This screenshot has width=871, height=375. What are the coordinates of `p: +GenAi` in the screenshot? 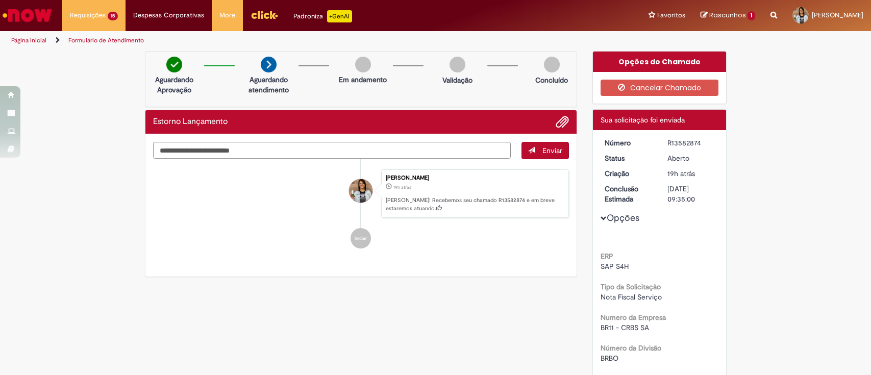 It's located at (339, 16).